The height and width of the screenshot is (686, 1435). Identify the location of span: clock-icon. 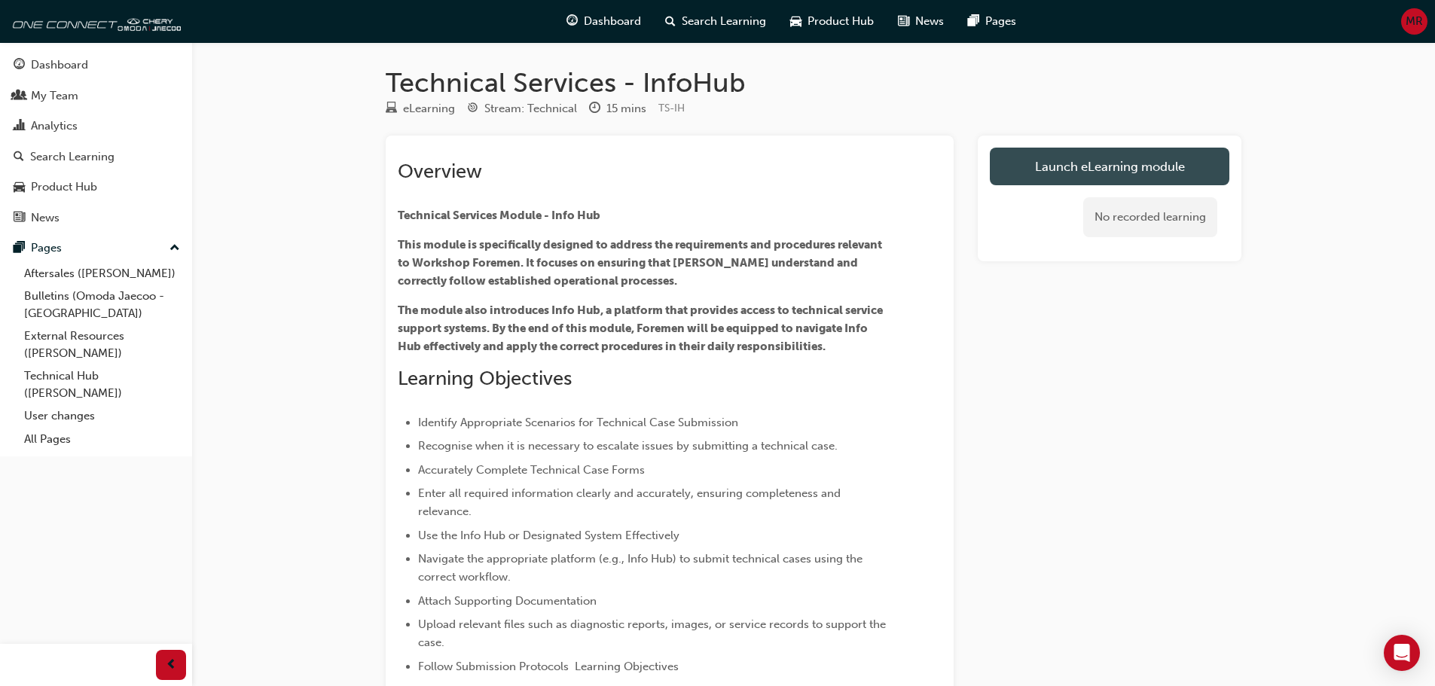
(594, 109).